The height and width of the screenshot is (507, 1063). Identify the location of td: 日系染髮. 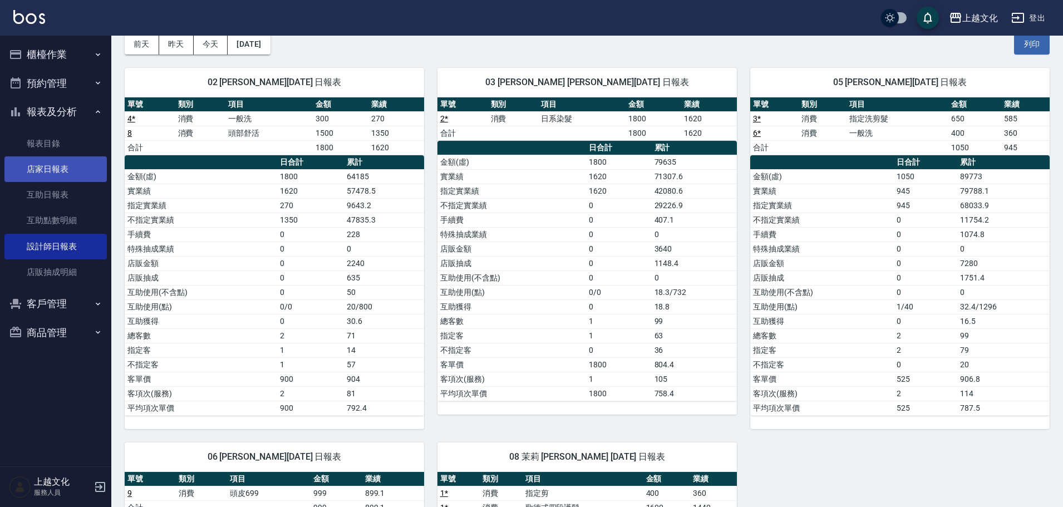
(581, 118).